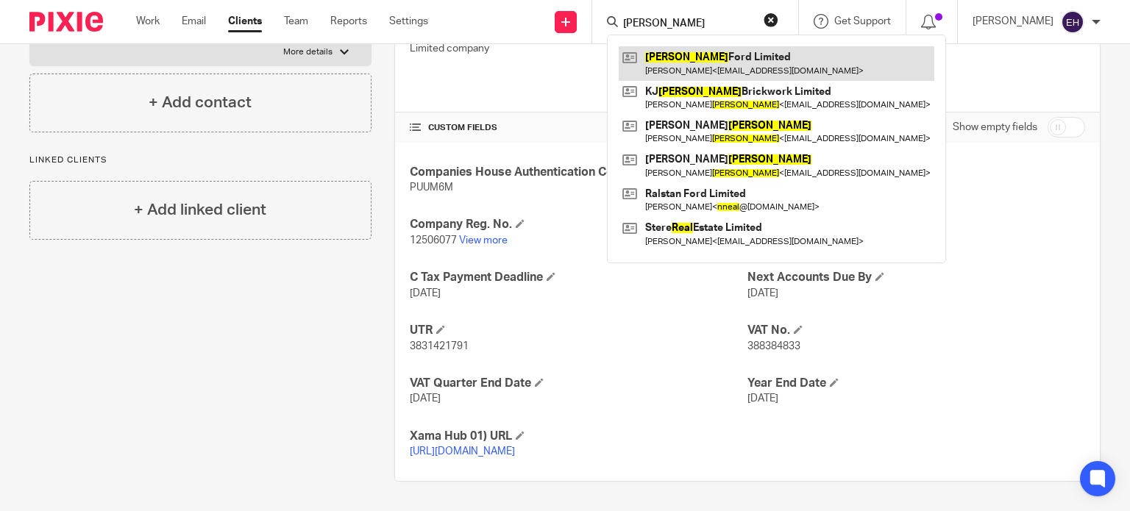 Image resolution: width=1130 pixels, height=511 pixels. Describe the element at coordinates (431, 188) in the screenshot. I see `span: PUUM6M` at that location.